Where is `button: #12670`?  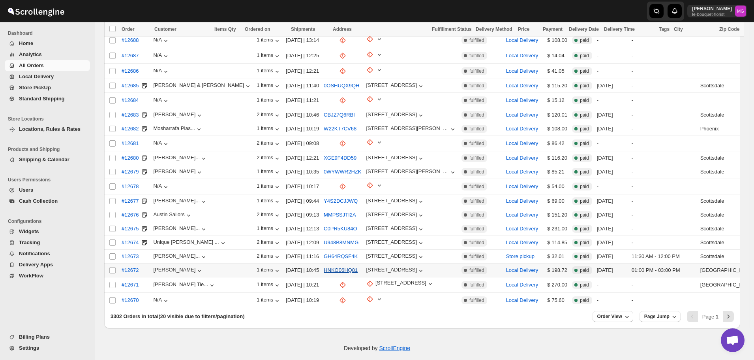 button: #12670 is located at coordinates (130, 300).